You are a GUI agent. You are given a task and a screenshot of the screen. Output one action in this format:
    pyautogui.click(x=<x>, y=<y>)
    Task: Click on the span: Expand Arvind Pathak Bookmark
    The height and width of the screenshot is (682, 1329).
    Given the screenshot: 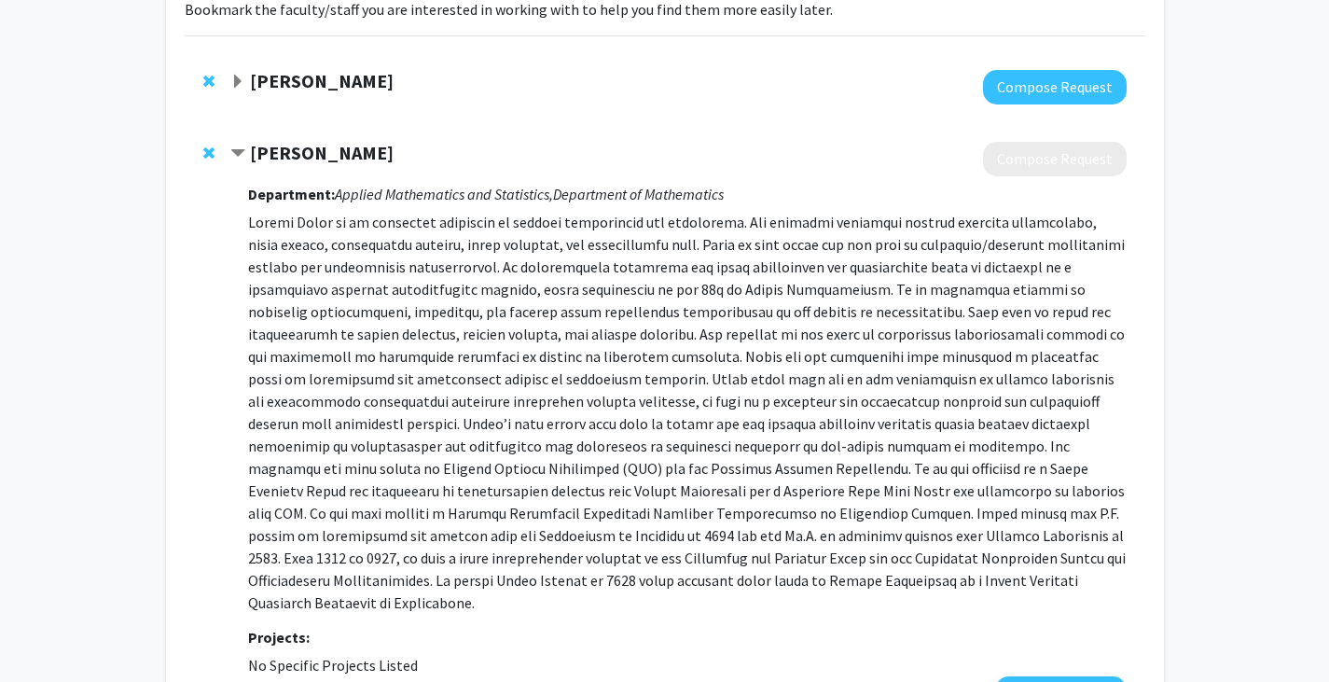 What is the action you would take?
    pyautogui.click(x=238, y=82)
    